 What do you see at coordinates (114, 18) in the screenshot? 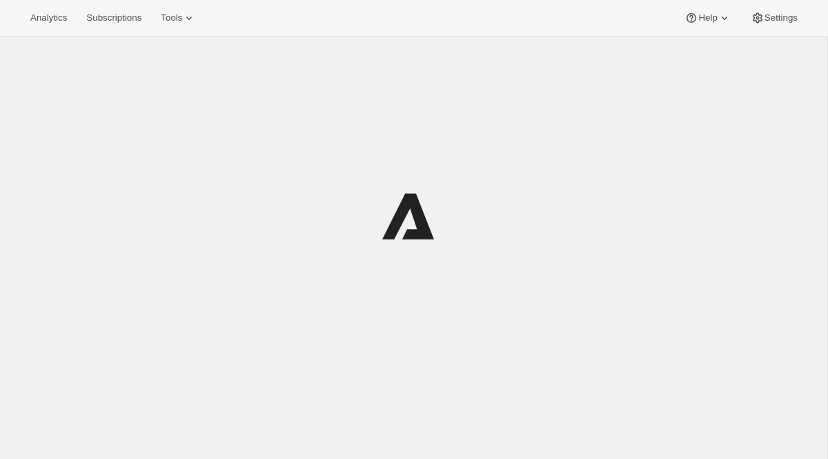
I see `span: Subscriptions` at bounding box center [114, 18].